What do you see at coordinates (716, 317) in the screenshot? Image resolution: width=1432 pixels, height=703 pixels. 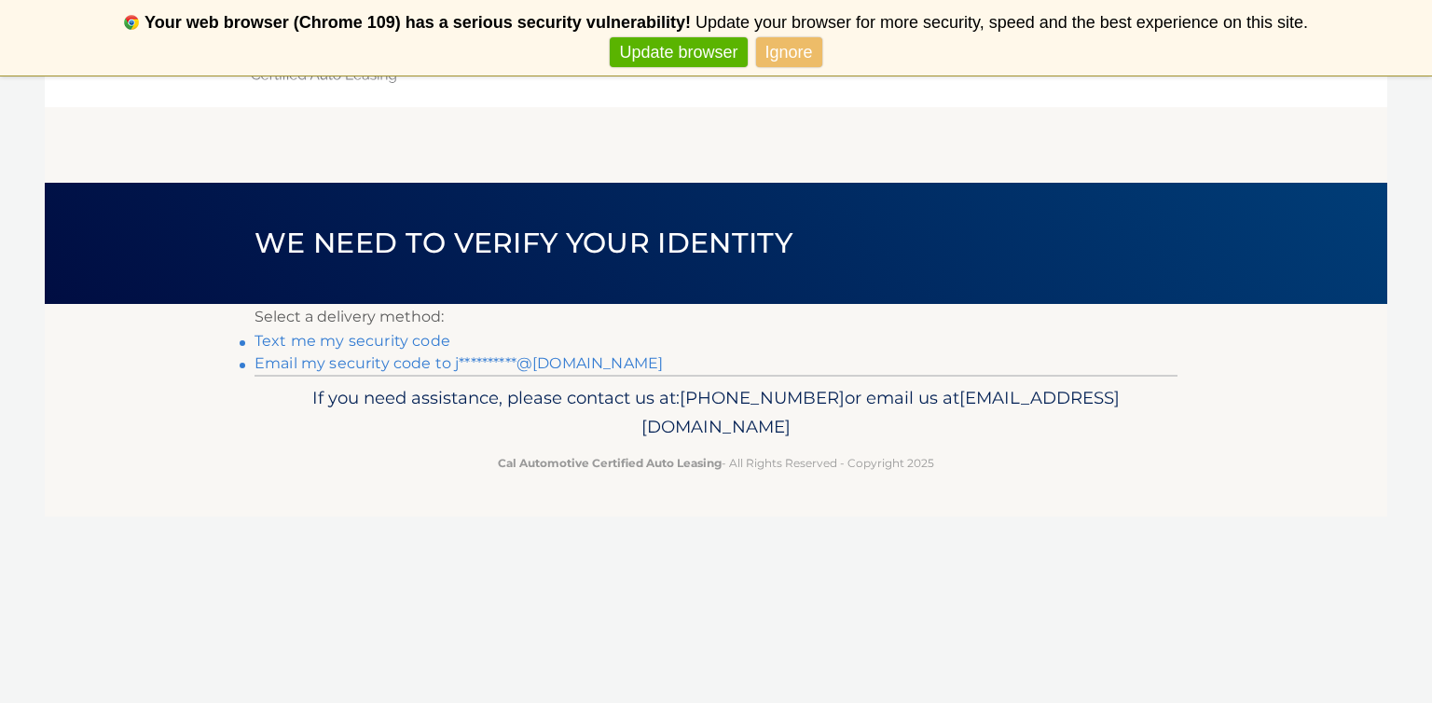 I see `p: Select a delivery method:` at bounding box center [716, 317].